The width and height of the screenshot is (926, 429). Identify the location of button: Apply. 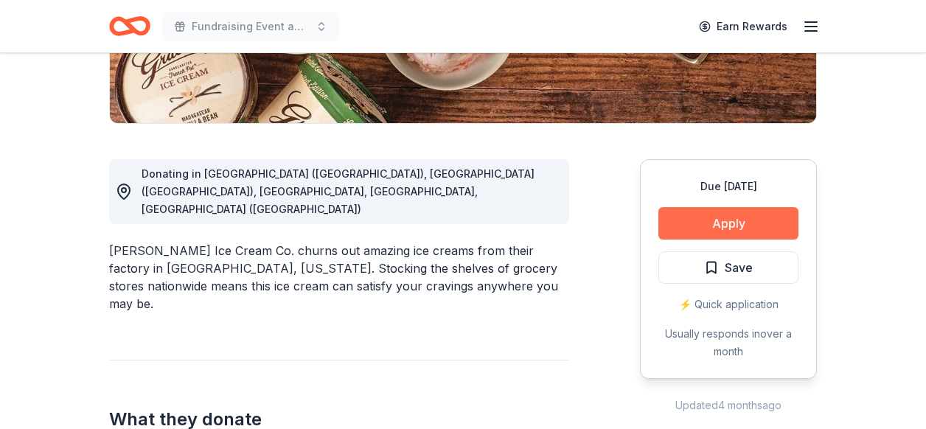
(728, 223).